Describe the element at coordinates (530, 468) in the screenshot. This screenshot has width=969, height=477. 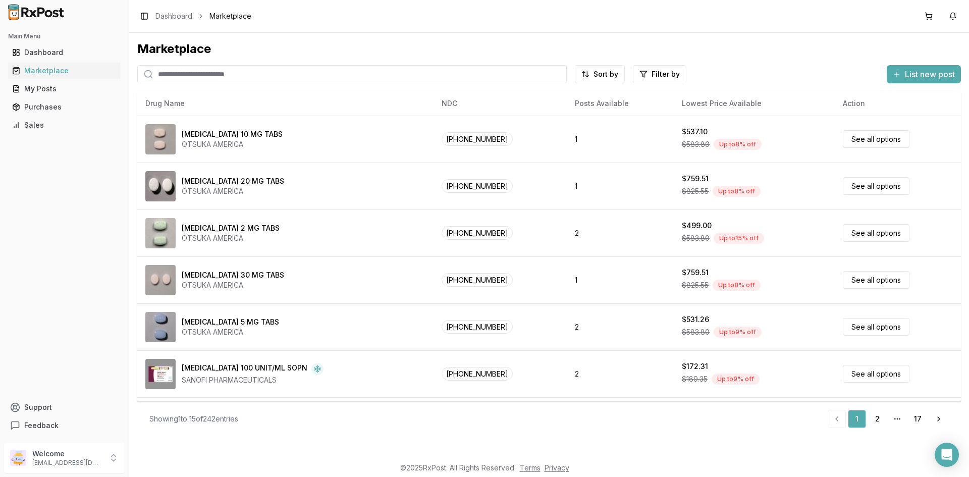
I see `a: Terms` at that location.